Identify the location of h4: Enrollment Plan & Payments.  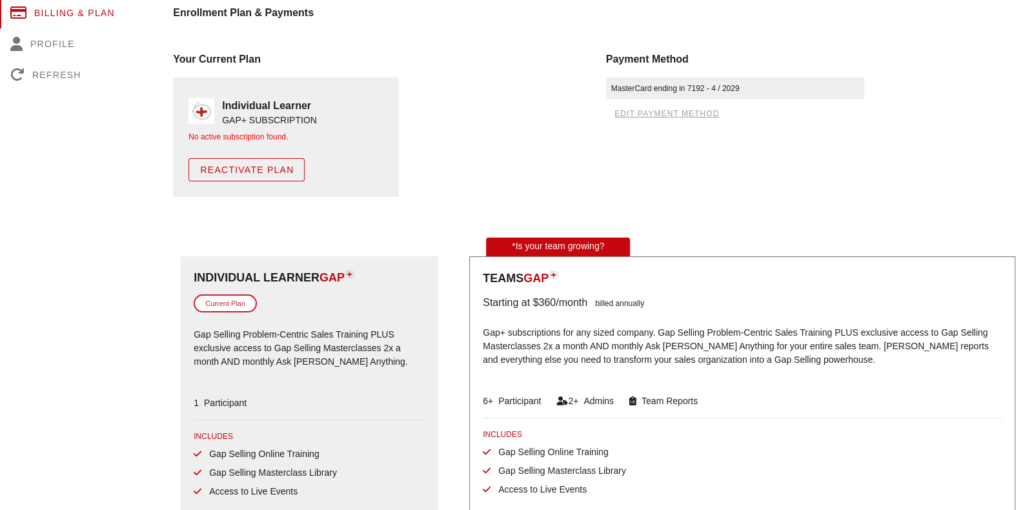
(598, 13).